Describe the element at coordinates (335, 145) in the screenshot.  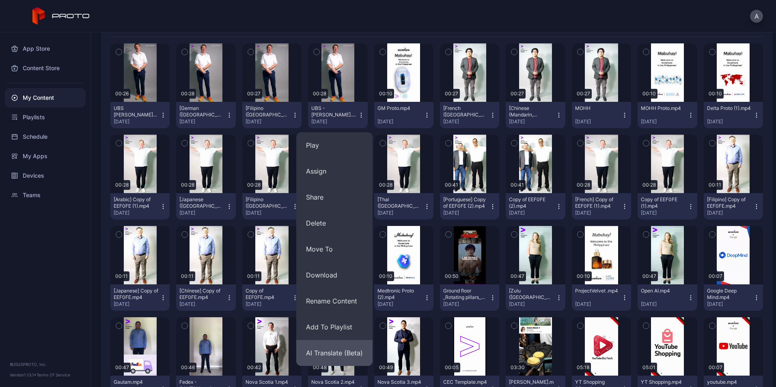
I see `button: Play` at that location.